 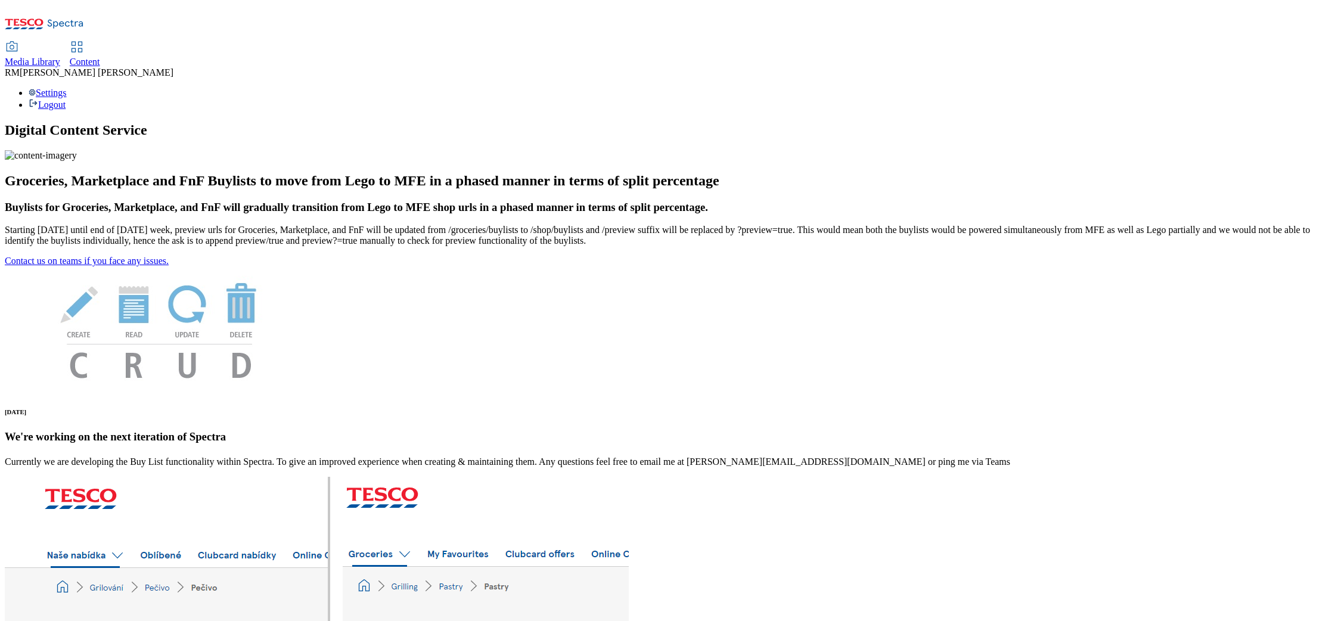 What do you see at coordinates (668, 437) in the screenshot?
I see `h3: We're working on the next iteration of Spectra` at bounding box center [668, 437].